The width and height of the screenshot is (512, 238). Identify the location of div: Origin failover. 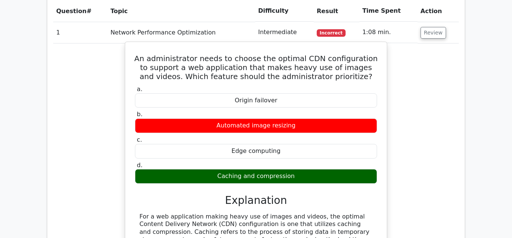
(256, 100).